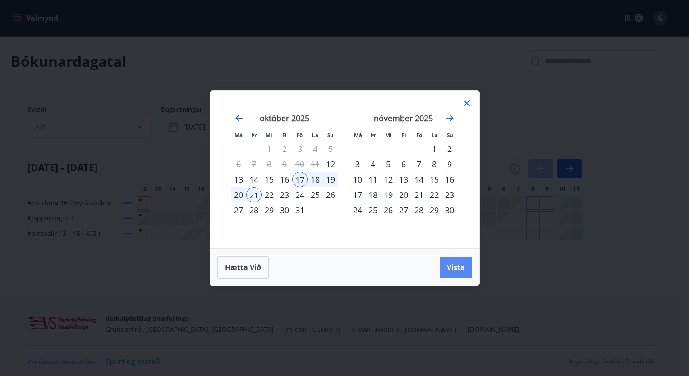 Image resolution: width=689 pixels, height=376 pixels. What do you see at coordinates (243, 267) in the screenshot?
I see `span: Hætta við` at bounding box center [243, 267].